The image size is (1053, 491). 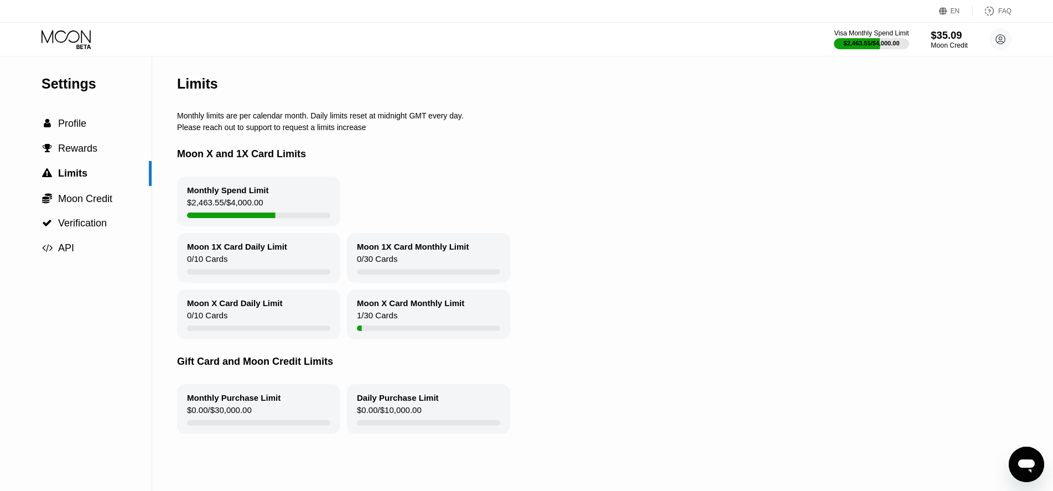 I want to click on div: Moon Credit, so click(x=949, y=45).